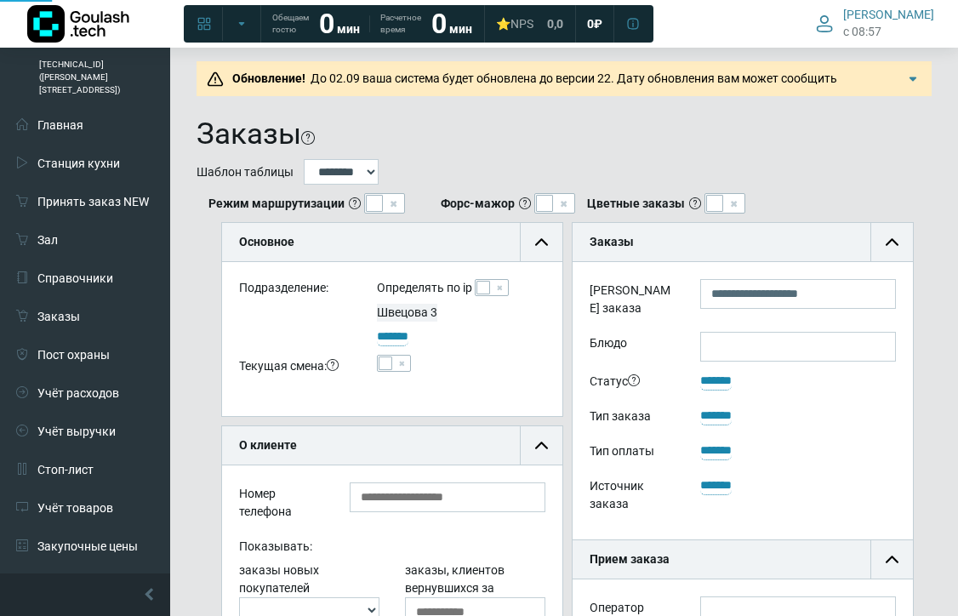 This screenshot has width=958, height=616. I want to click on b: Форс-мажор, so click(477, 203).